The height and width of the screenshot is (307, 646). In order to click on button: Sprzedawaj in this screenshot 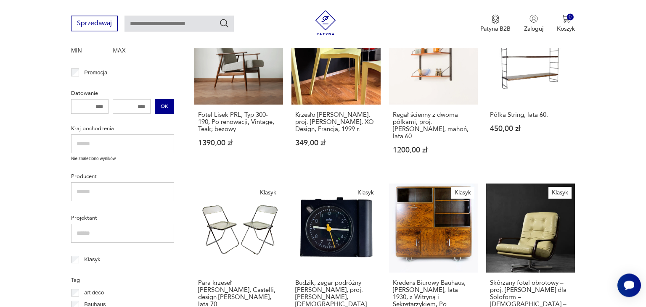, I will do `click(94, 23)`.